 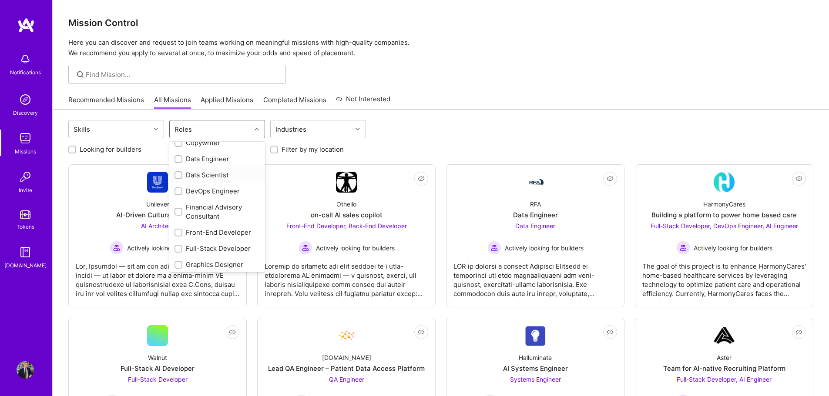 What do you see at coordinates (25, 190) in the screenshot?
I see `div: Invite` at bounding box center [25, 190].